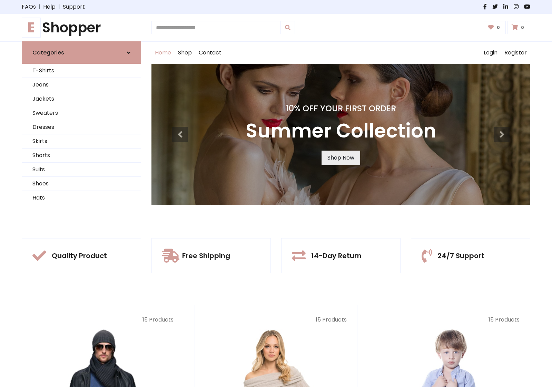  Describe the element at coordinates (81, 85) in the screenshot. I see `a: Jeans` at that location.